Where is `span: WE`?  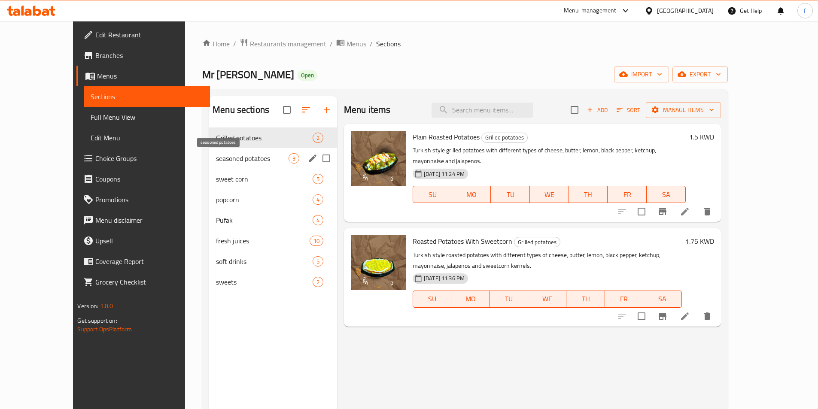 span: WE is located at coordinates (549, 194).